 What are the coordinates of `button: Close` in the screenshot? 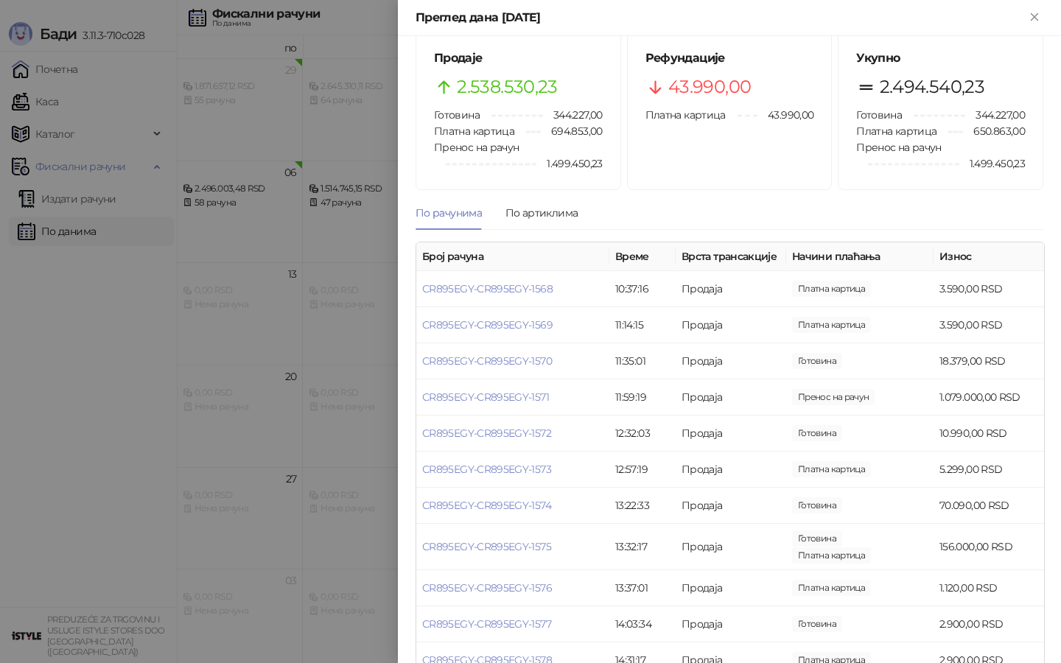 It's located at (1035, 18).